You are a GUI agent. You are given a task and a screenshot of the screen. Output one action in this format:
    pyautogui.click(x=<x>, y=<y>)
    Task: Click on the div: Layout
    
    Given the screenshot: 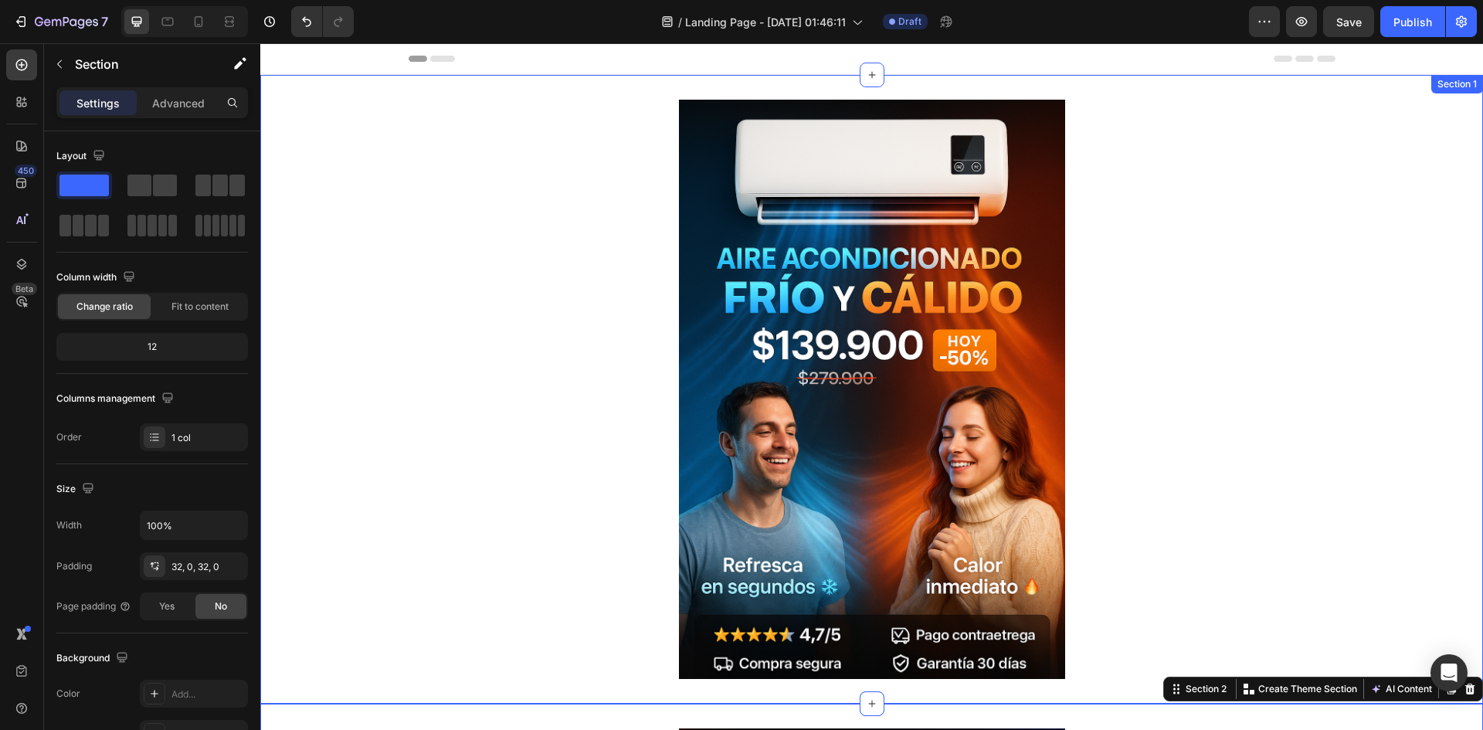 What is the action you would take?
    pyautogui.click(x=82, y=156)
    